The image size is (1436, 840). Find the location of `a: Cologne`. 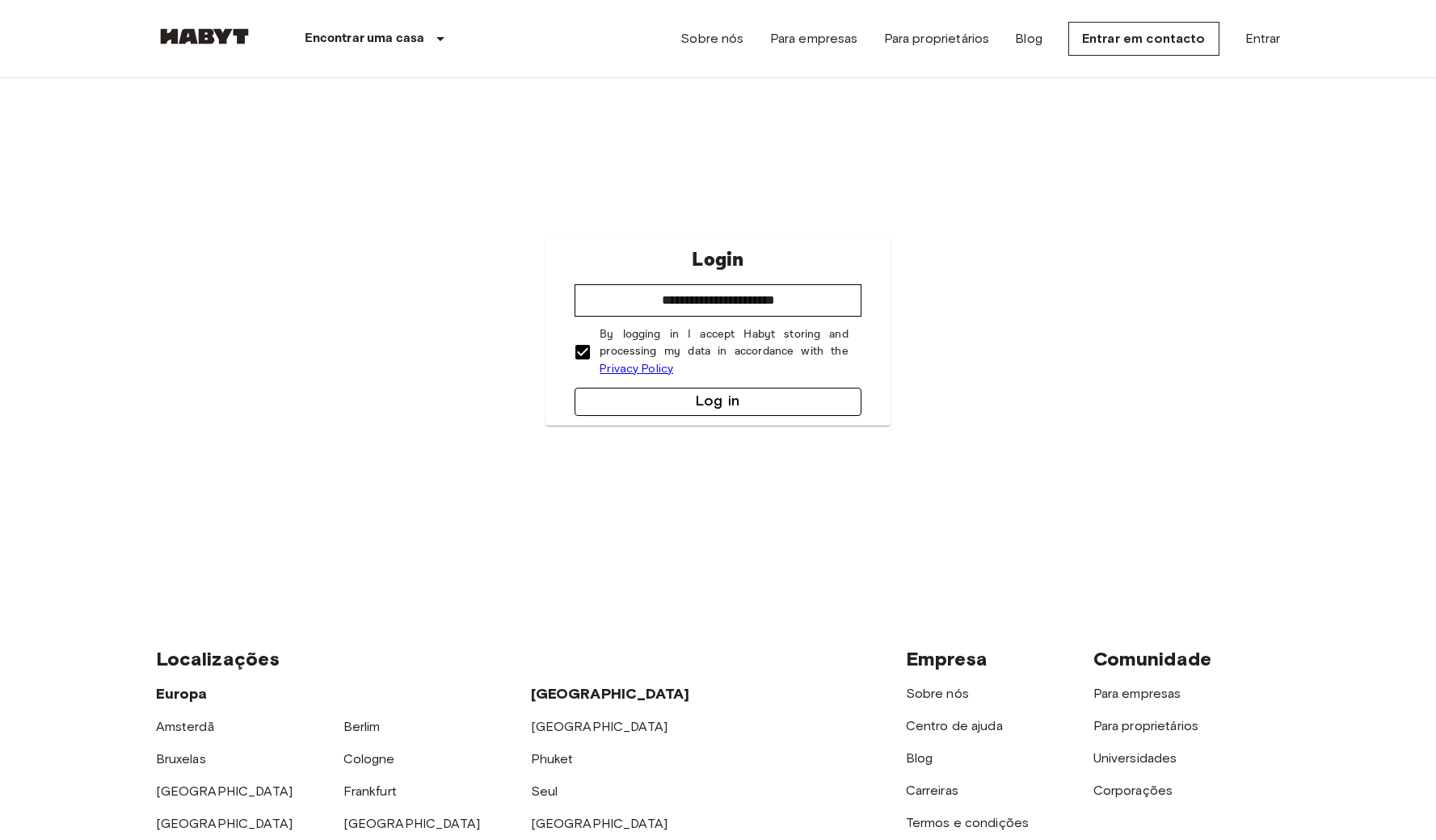

a: Cologne is located at coordinates (369, 759).